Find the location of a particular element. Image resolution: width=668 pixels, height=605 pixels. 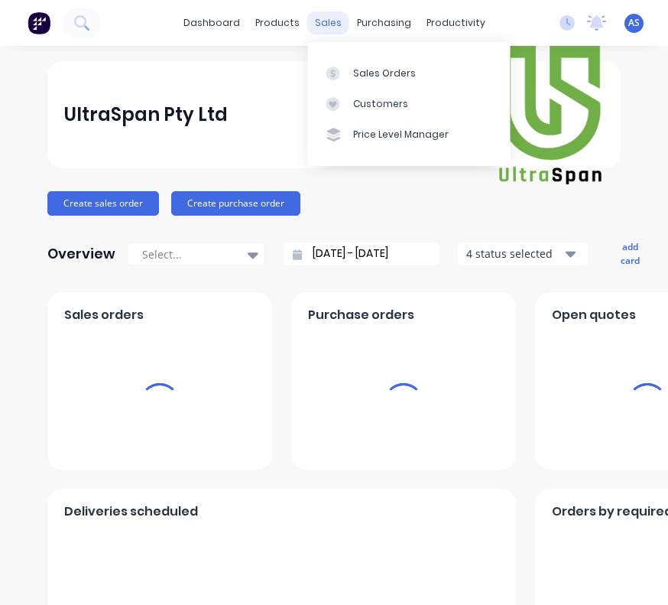

span: AS is located at coordinates (634, 23).